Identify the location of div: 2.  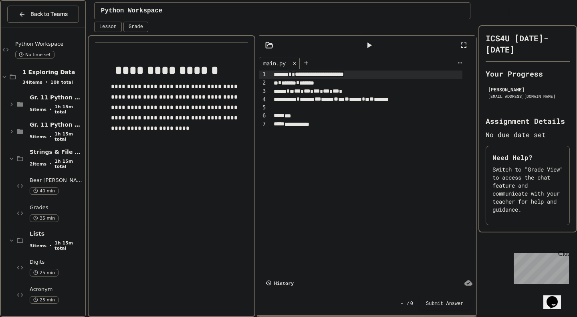
(263, 83).